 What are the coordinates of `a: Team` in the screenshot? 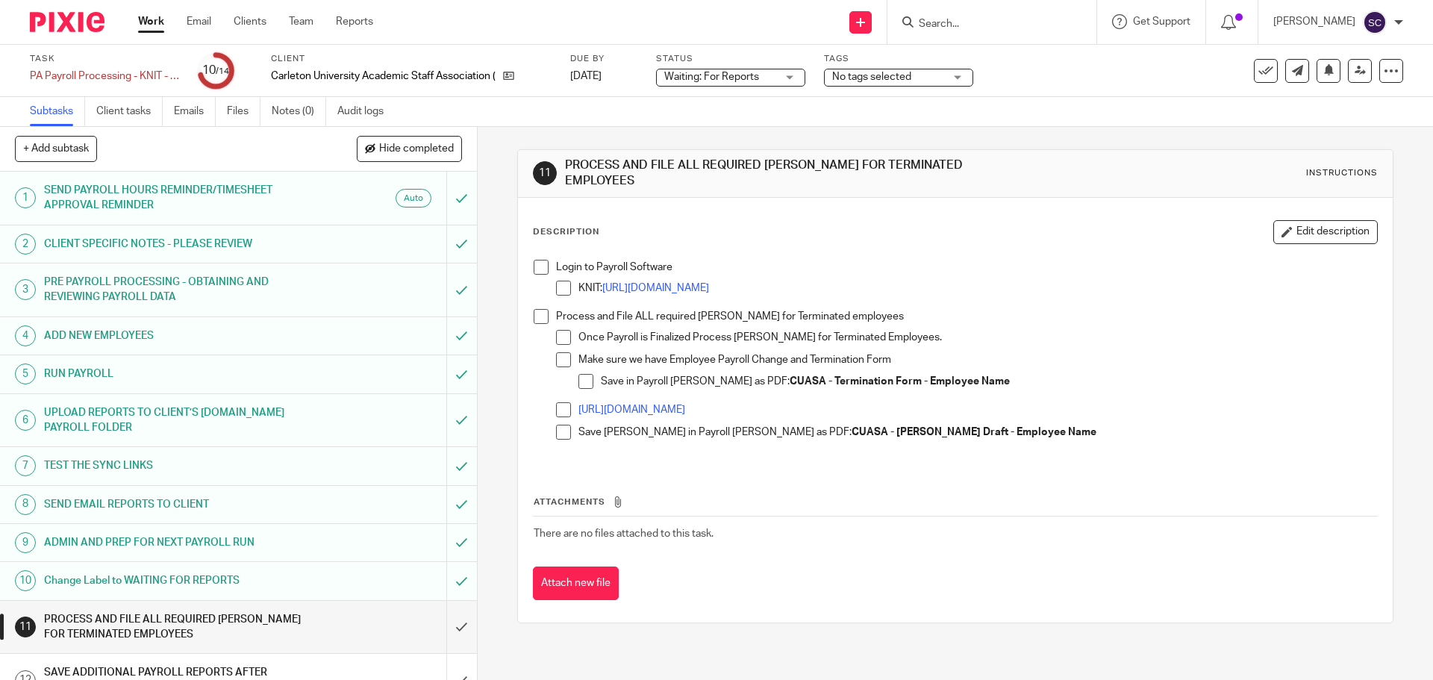 It's located at (301, 22).